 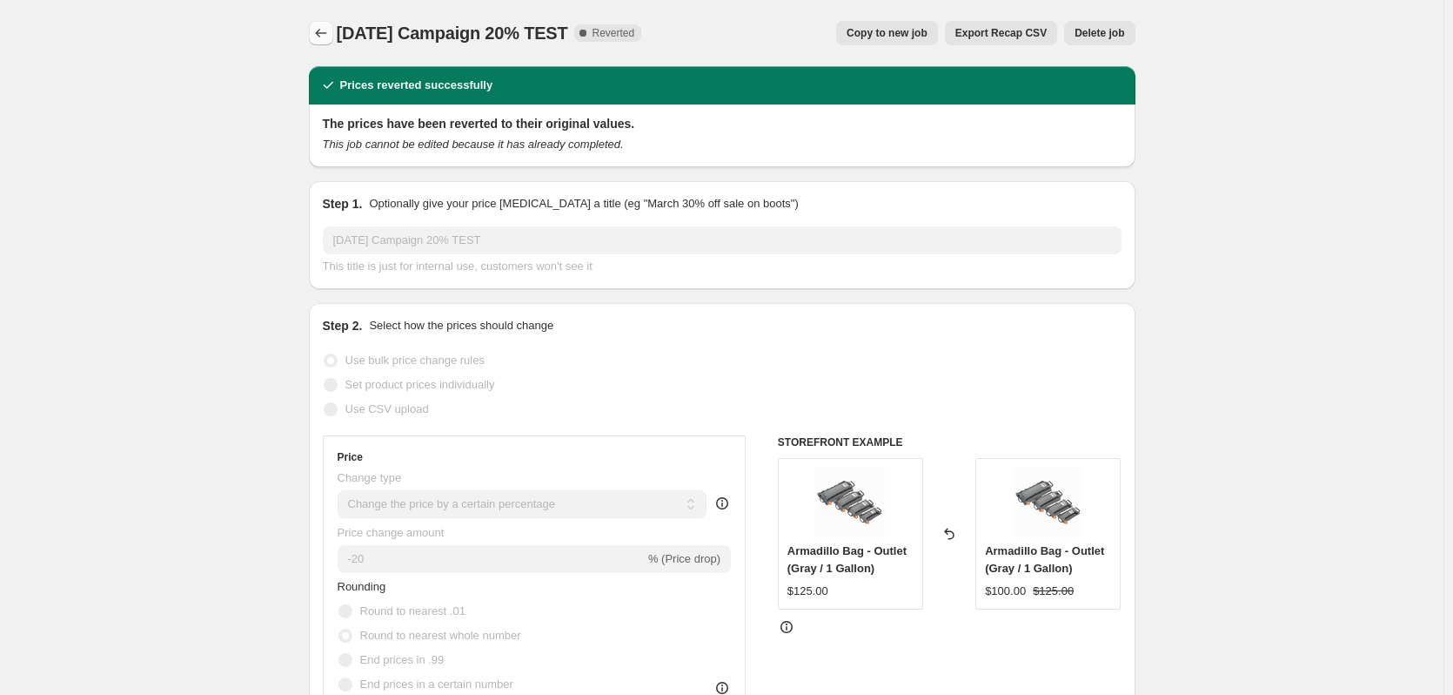 What do you see at coordinates (343, 204) in the screenshot?
I see `h2: Step 1.` at bounding box center [343, 204].